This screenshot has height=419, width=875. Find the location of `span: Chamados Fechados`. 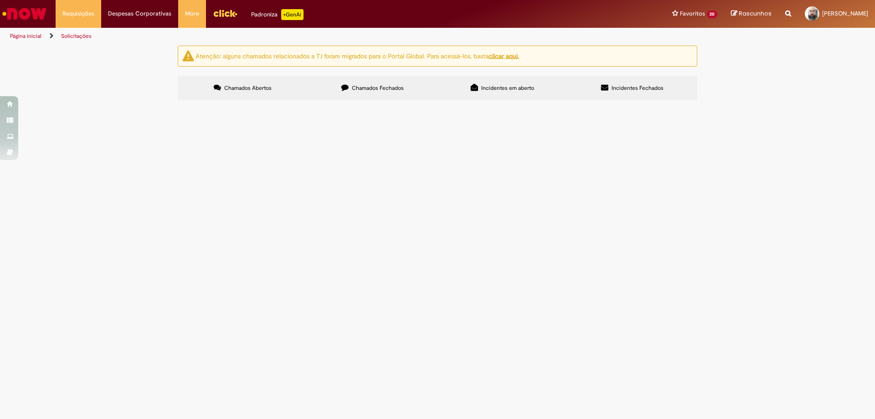

span: Chamados Fechados is located at coordinates (378, 88).